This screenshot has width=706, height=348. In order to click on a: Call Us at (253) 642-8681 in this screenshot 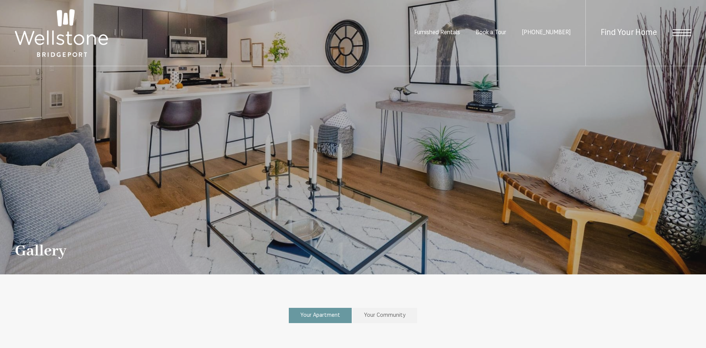, I will do `click(546, 33)`.